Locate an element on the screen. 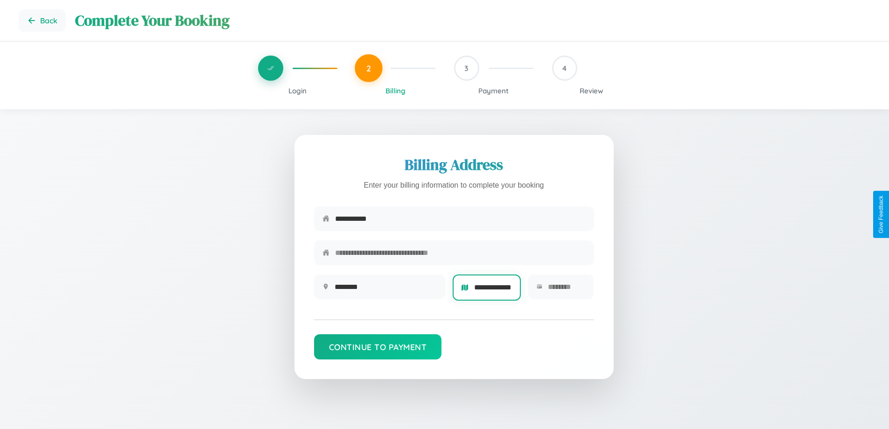 The image size is (889, 429). button: Go back is located at coordinates (42, 21).